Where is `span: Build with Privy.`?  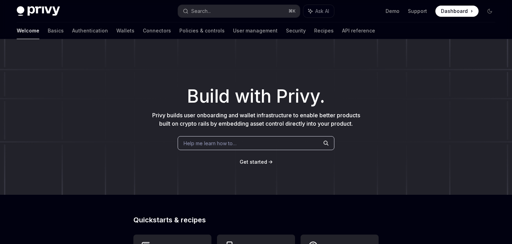 span: Build with Privy. is located at coordinates (256, 96).